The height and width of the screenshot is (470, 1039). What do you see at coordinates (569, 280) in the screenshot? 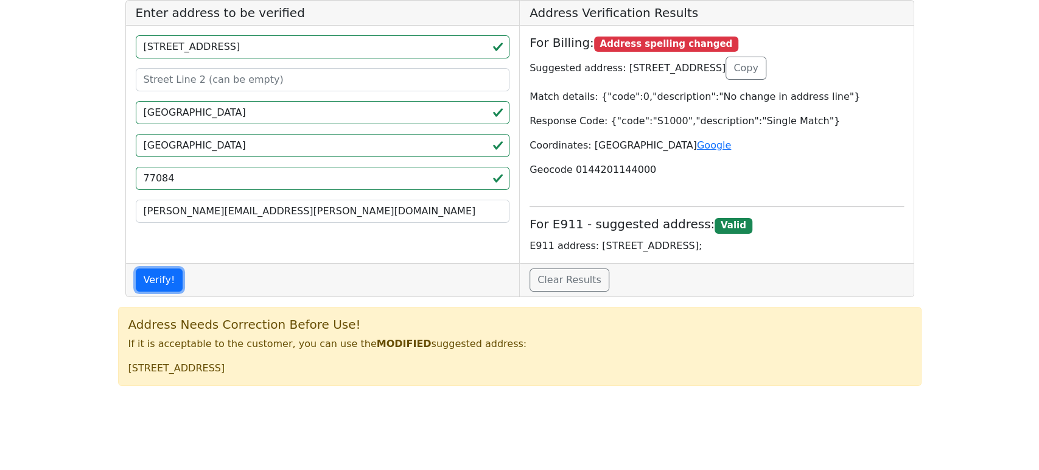
I see `a: Clear Results` at bounding box center [569, 280].